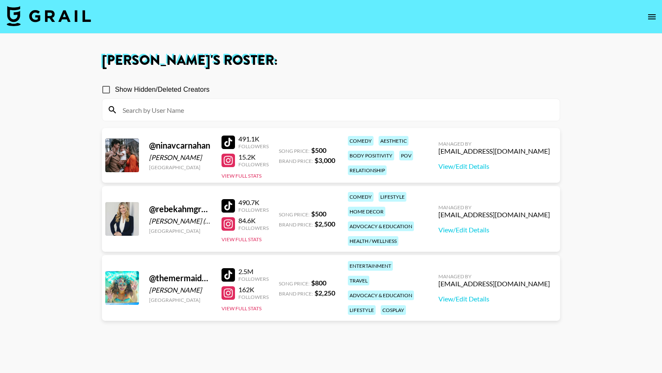 The width and height of the screenshot is (662, 373). What do you see at coordinates (393, 310) in the screenshot?
I see `div: cosplay` at bounding box center [393, 310].